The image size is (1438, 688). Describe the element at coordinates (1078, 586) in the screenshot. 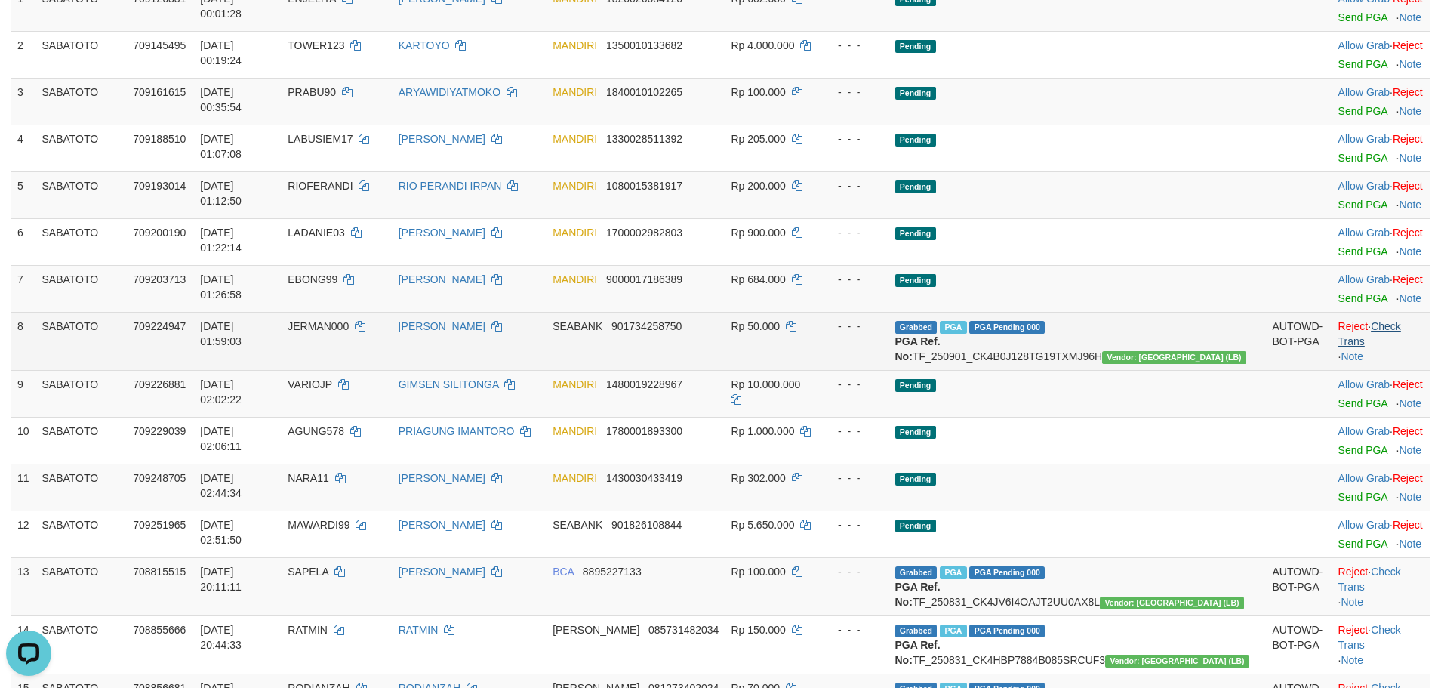

I see `td: TF_250831_CK4JV6I4OAJT2UU0AX8L` at that location.